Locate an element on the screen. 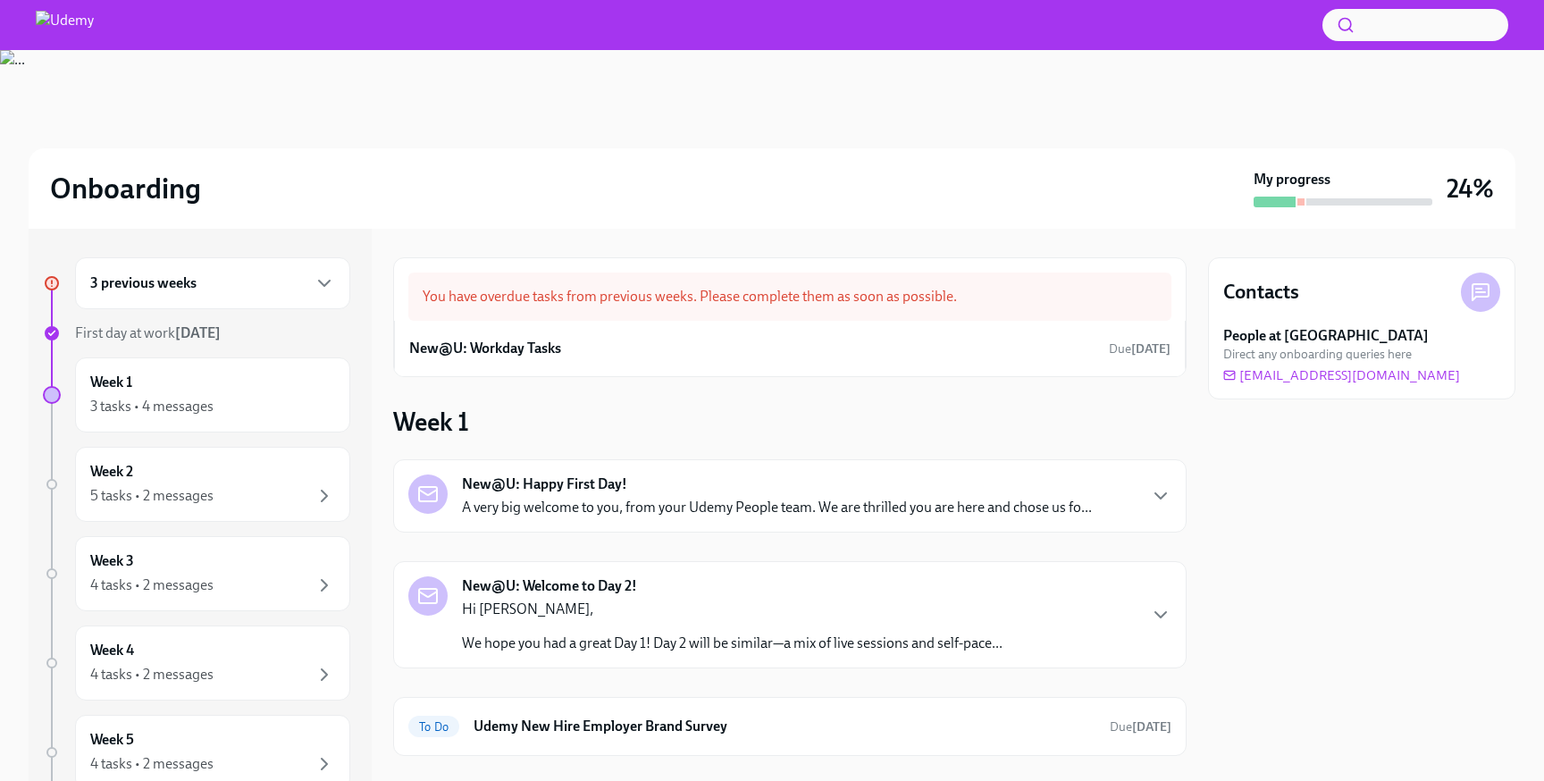 The image size is (1544, 781). h6: Week 5 is located at coordinates (112, 740).